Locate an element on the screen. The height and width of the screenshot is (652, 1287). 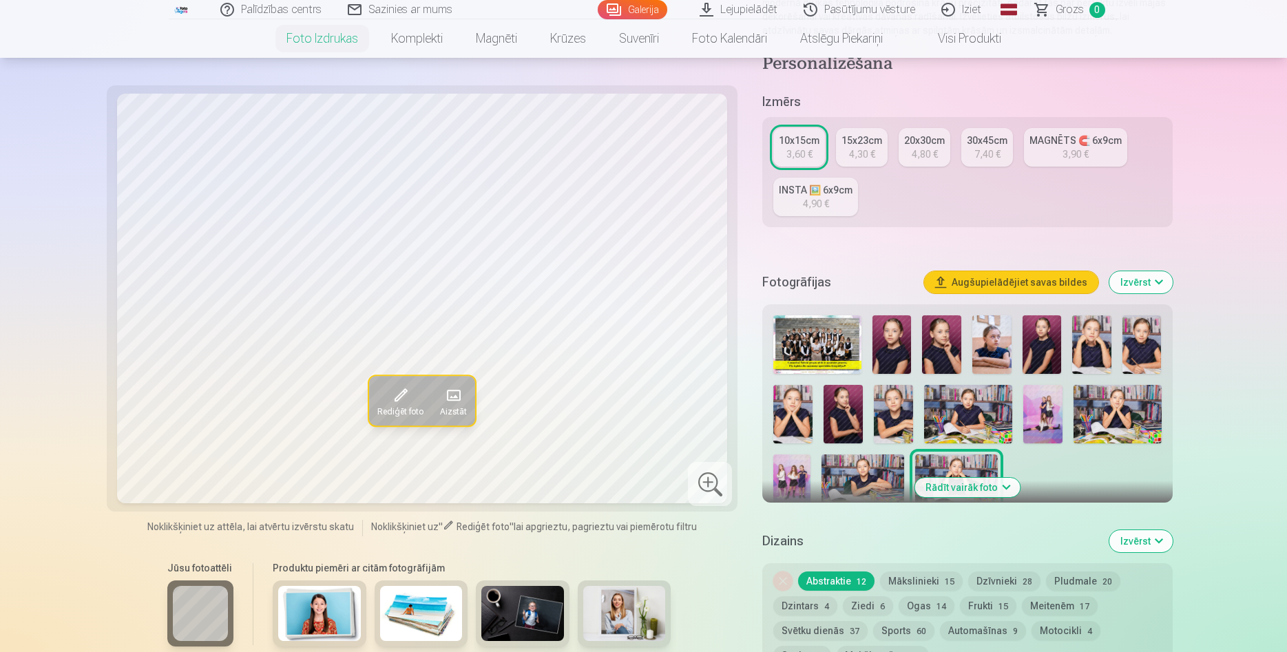
button: Dzīvnieki28 is located at coordinates (1004, 581).